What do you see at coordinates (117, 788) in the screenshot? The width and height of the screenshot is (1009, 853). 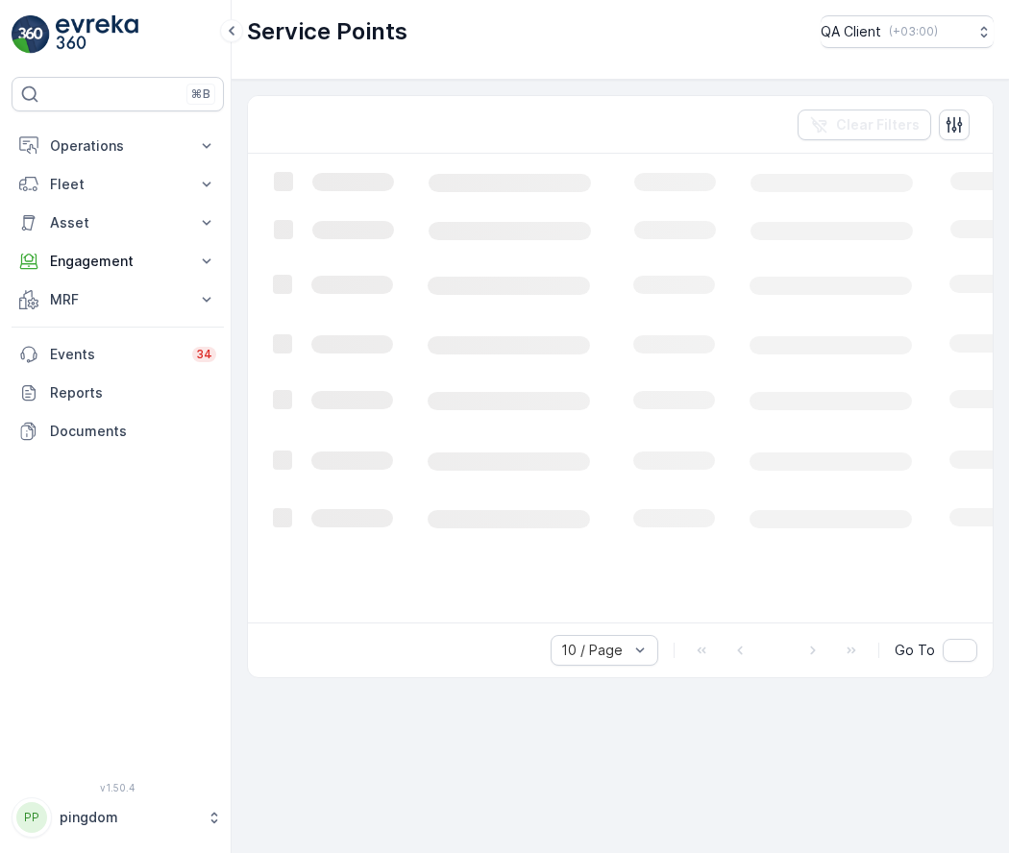 I see `span: v 1.50.4` at bounding box center [117, 788].